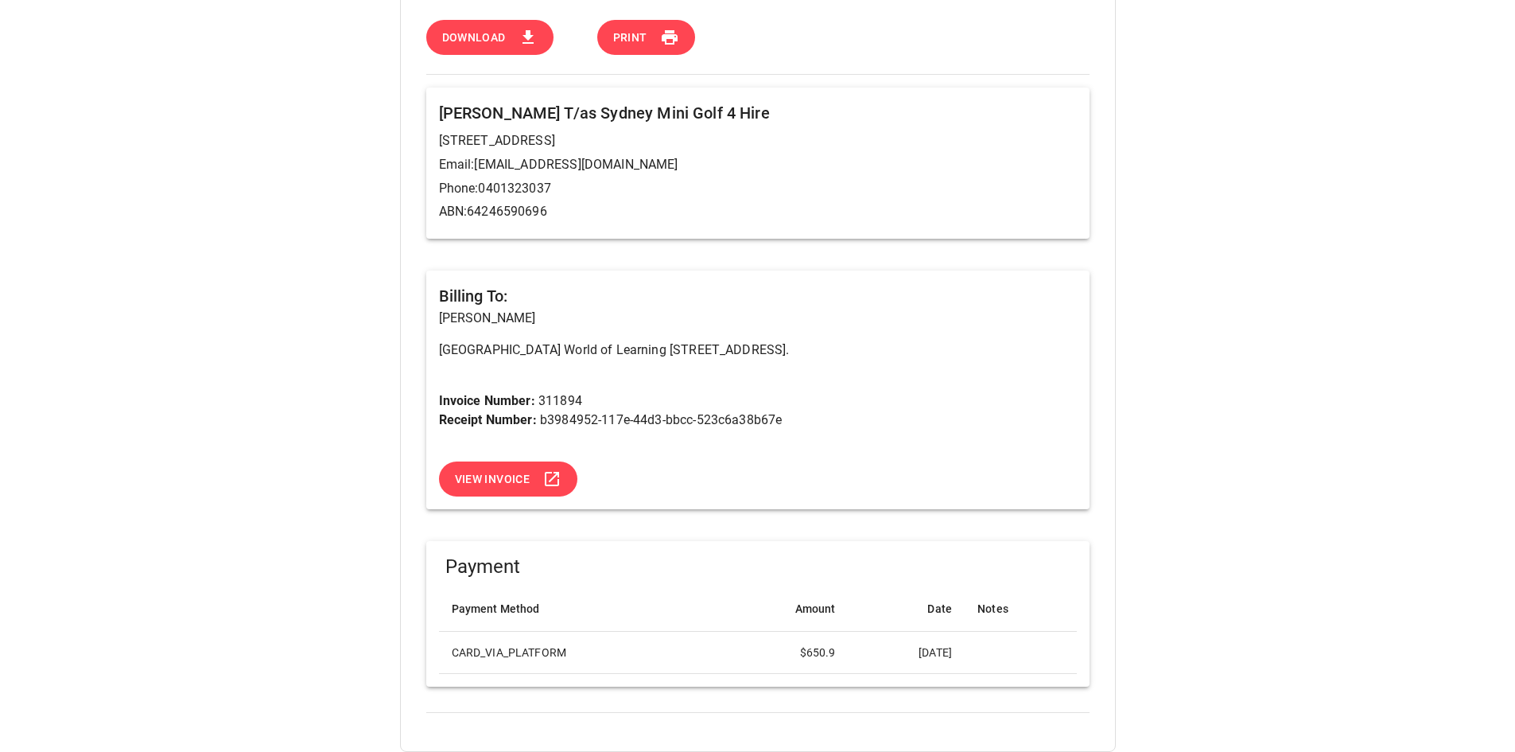 The image size is (1515, 752). What do you see at coordinates (492, 479) in the screenshot?
I see `span: View Invoice` at bounding box center [492, 479].